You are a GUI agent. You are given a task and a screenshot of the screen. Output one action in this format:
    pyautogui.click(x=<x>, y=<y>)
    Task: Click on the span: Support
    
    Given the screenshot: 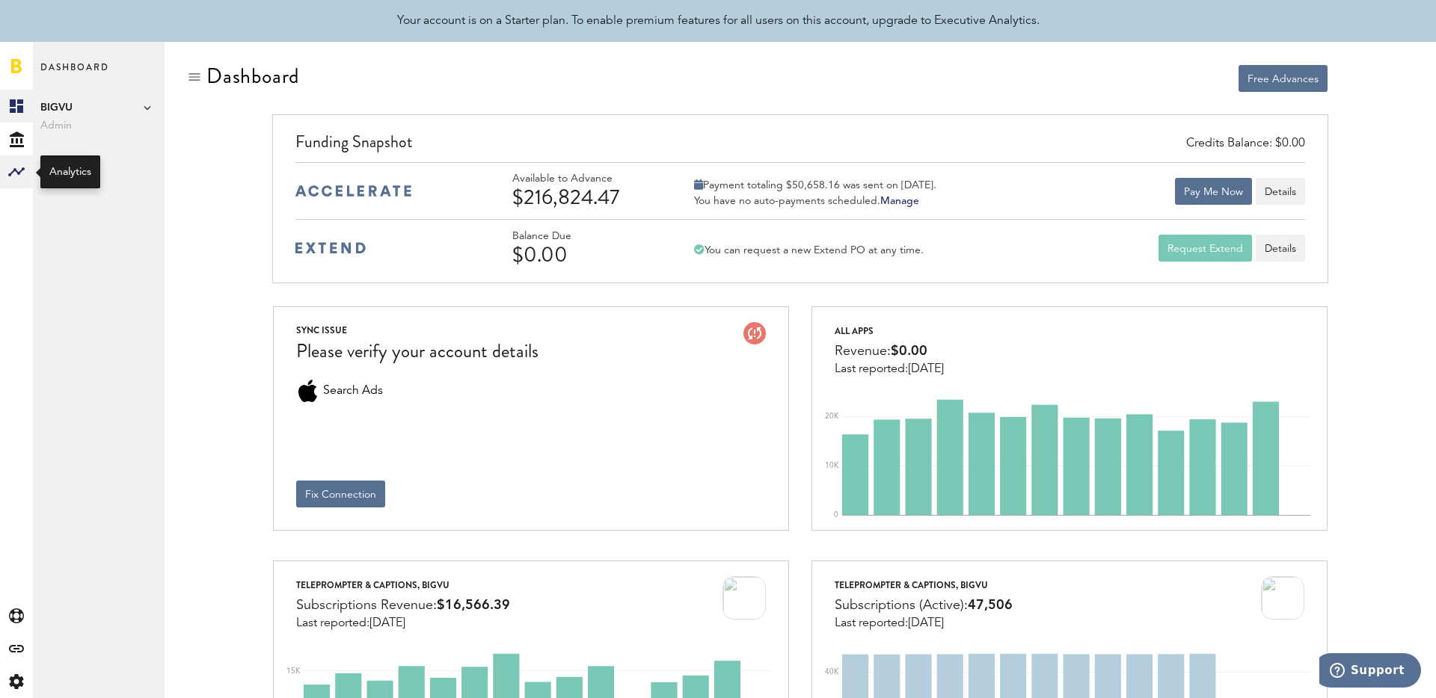 What is the action you would take?
    pyautogui.click(x=58, y=17)
    